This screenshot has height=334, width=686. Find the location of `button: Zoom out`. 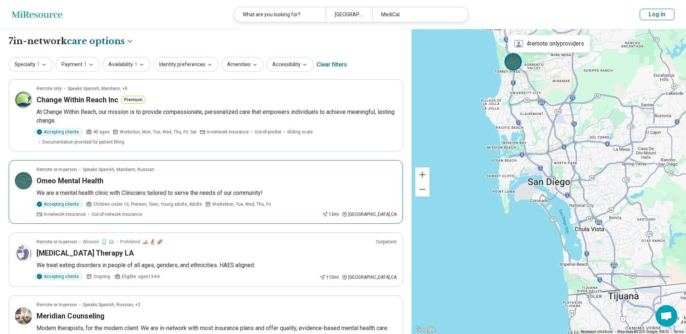

button: Zoom out is located at coordinates (422, 189).